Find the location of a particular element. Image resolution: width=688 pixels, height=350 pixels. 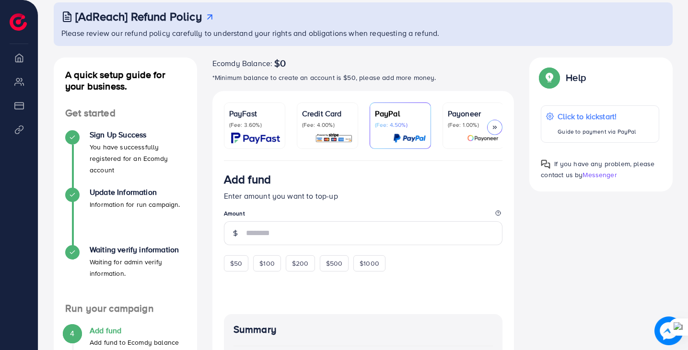

span: $100 is located at coordinates (267, 264).